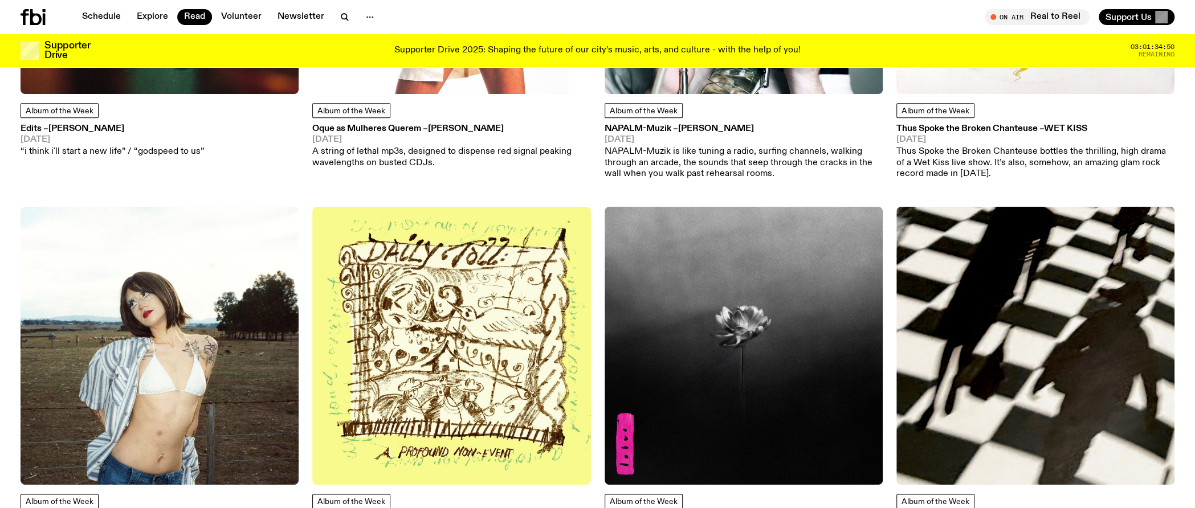  Describe the element at coordinates (241, 17) in the screenshot. I see `a: Volunteer` at that location.